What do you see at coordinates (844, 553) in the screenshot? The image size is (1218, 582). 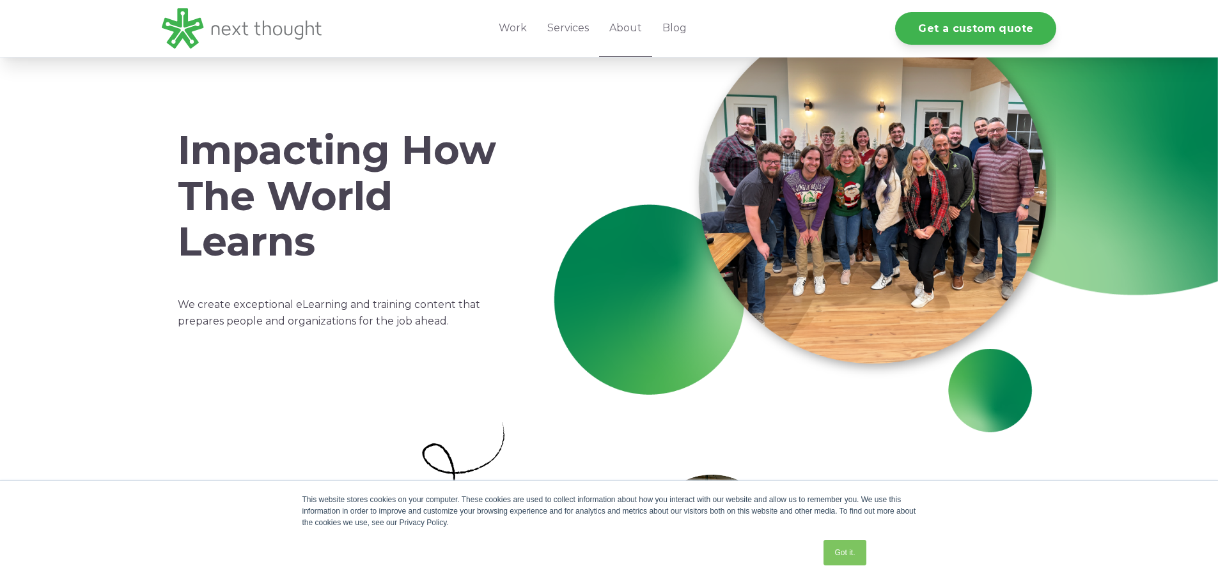 I see `a: Got it.` at bounding box center [844, 553].